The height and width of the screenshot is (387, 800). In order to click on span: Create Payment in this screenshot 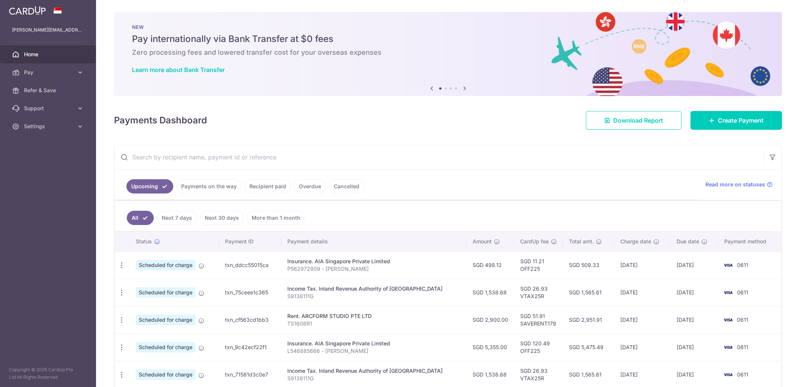, I will do `click(741, 120)`.